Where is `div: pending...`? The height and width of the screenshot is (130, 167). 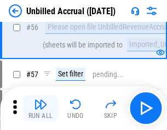
div: pending... is located at coordinates (108, 74).